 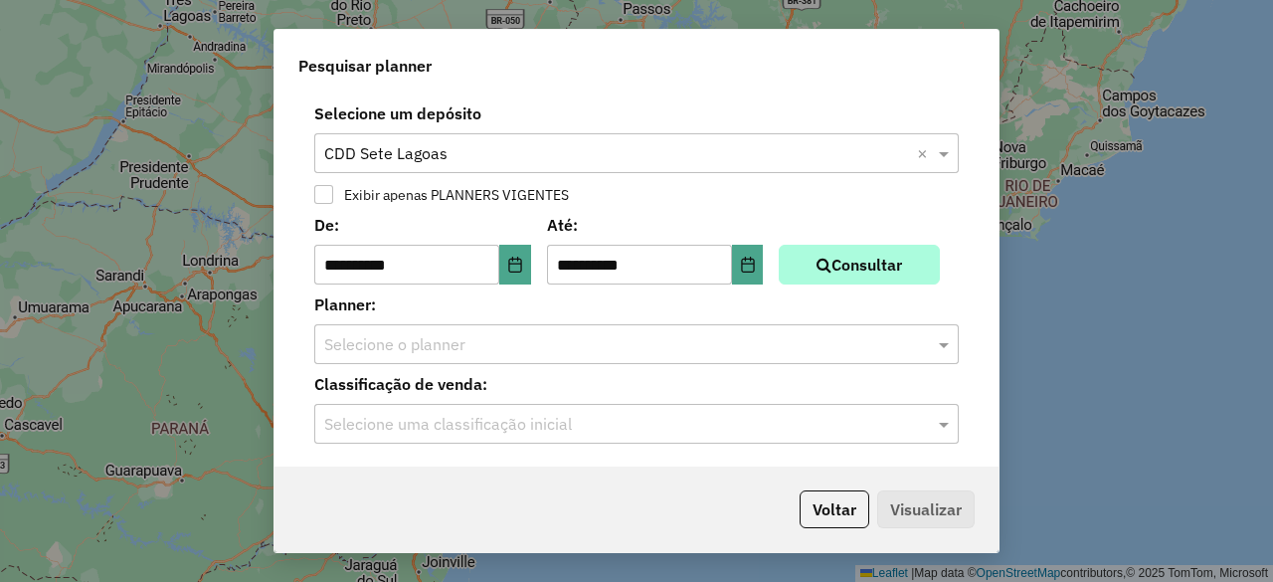 I want to click on label: De:, so click(x=423, y=225).